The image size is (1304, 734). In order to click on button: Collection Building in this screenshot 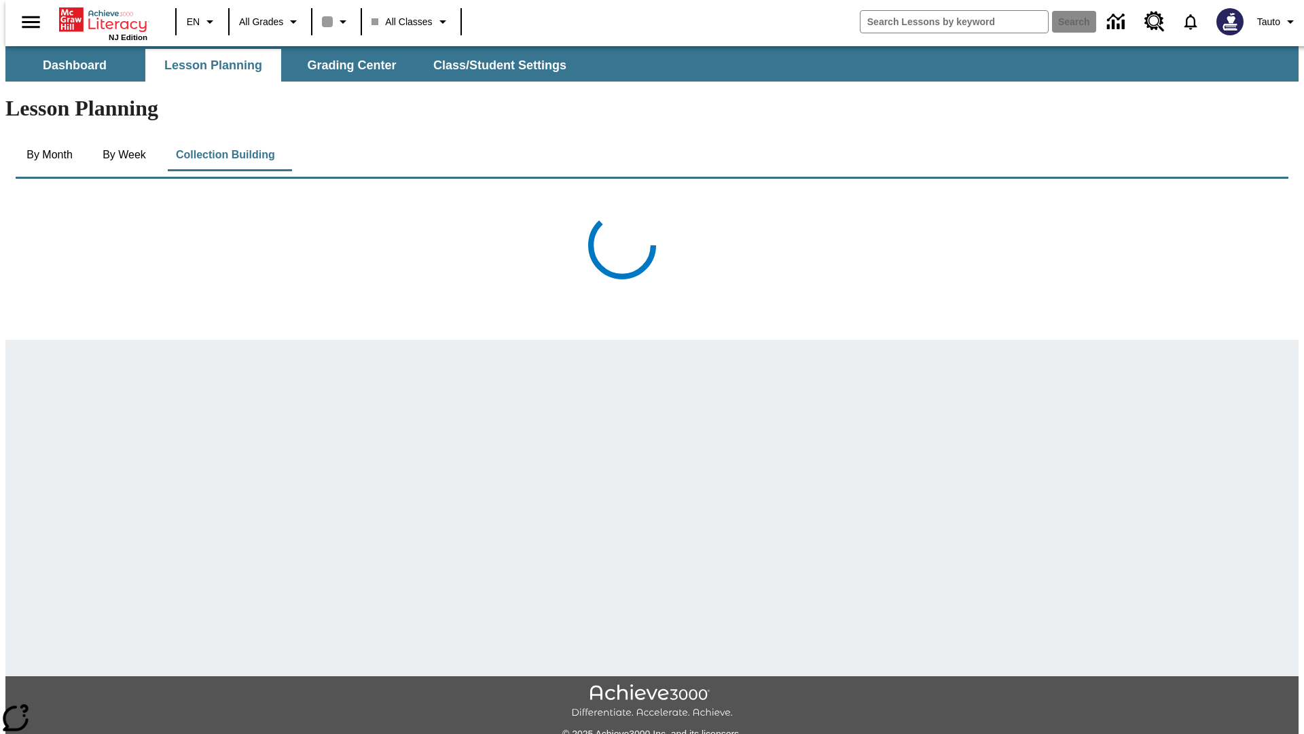, I will do `click(226, 155)`.